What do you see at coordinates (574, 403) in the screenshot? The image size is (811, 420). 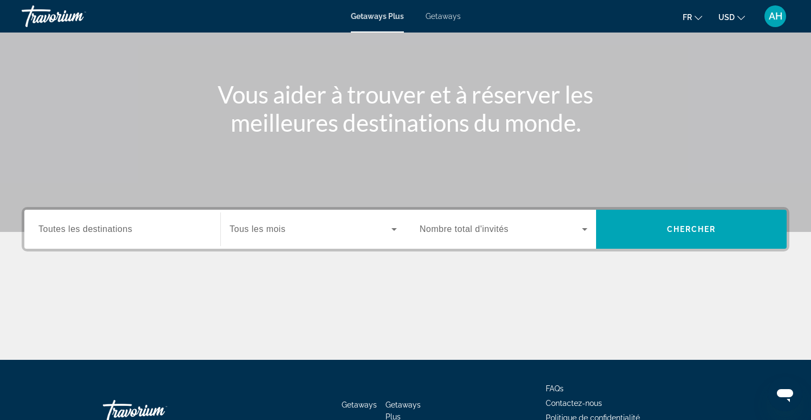 I see `a: Contactez-nous` at bounding box center [574, 403].